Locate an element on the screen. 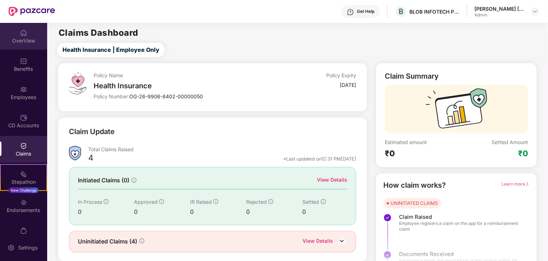 This screenshot has height=261, width=548. div: Claim Summary is located at coordinates (411, 76).